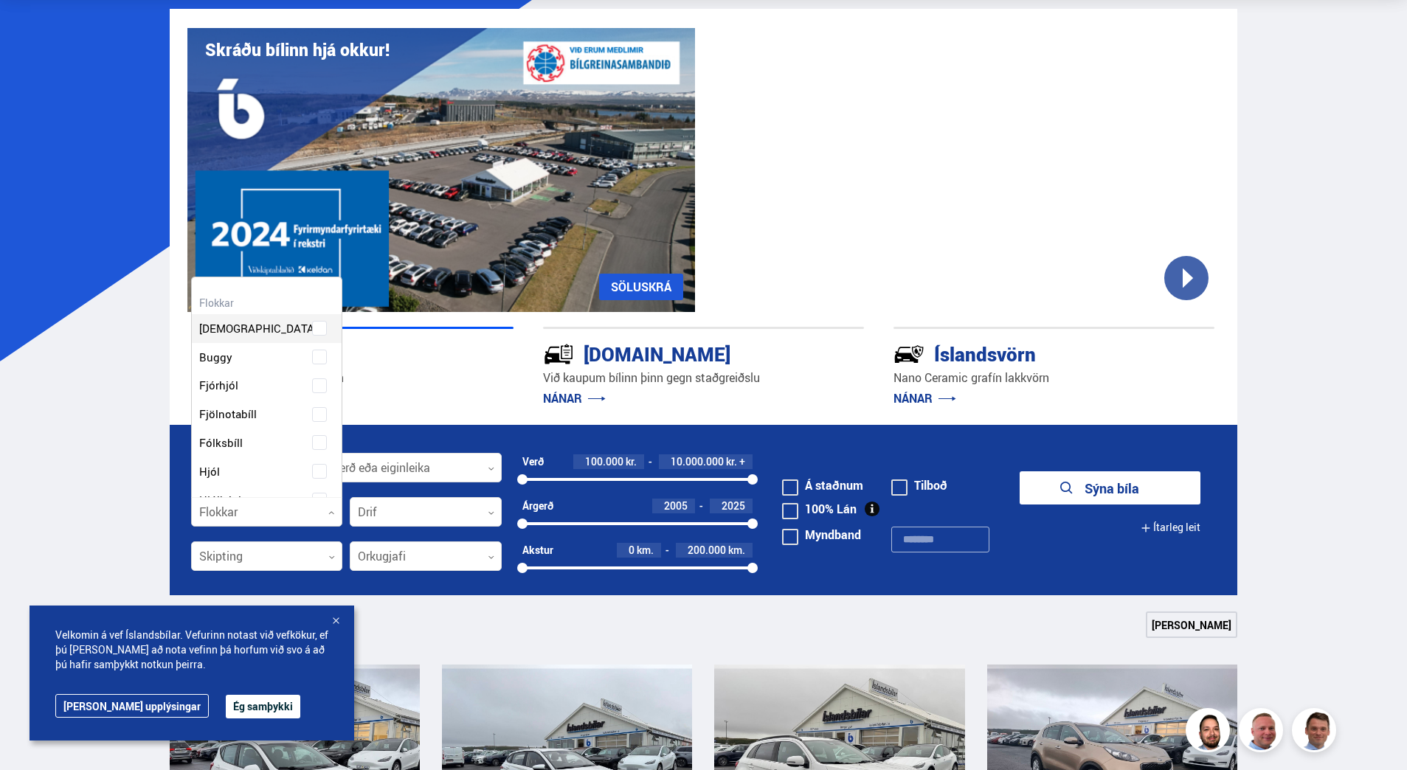 The image size is (1407, 770). I want to click on span: 2005, so click(676, 505).